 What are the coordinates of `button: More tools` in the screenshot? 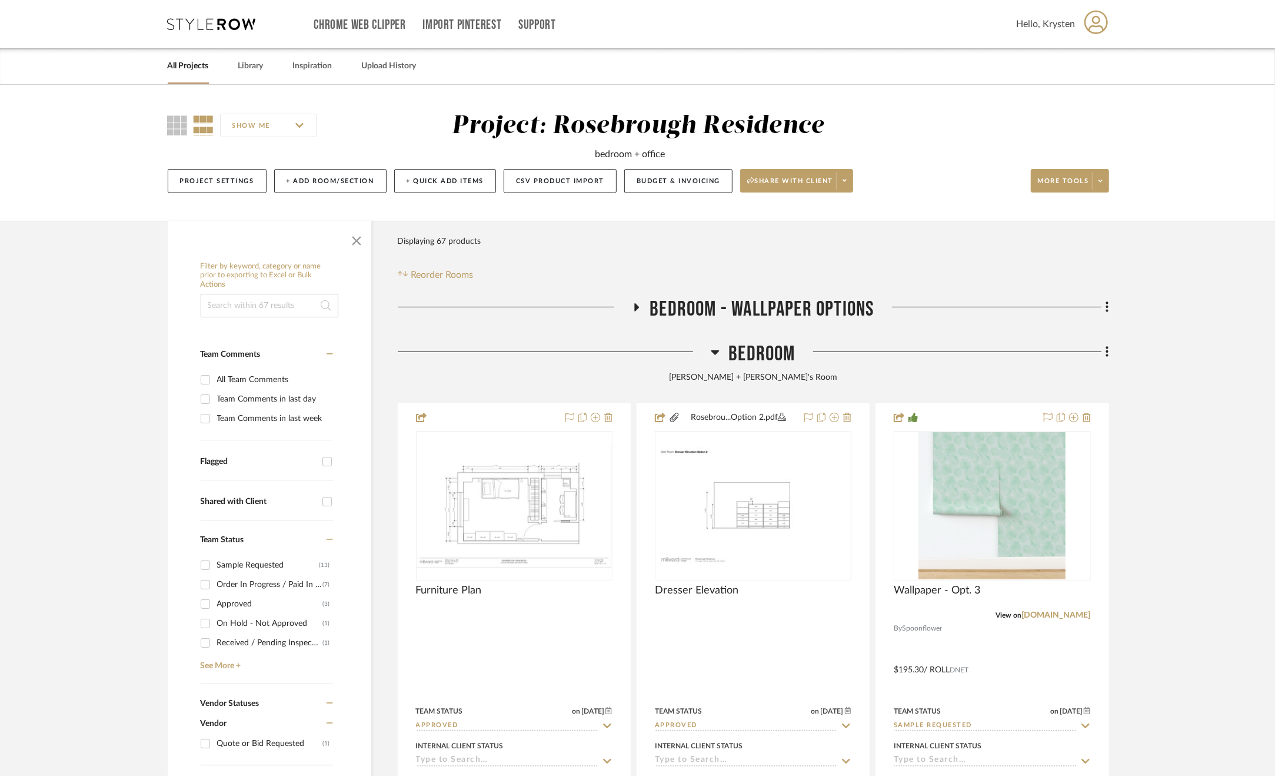 It's located at (1070, 181).